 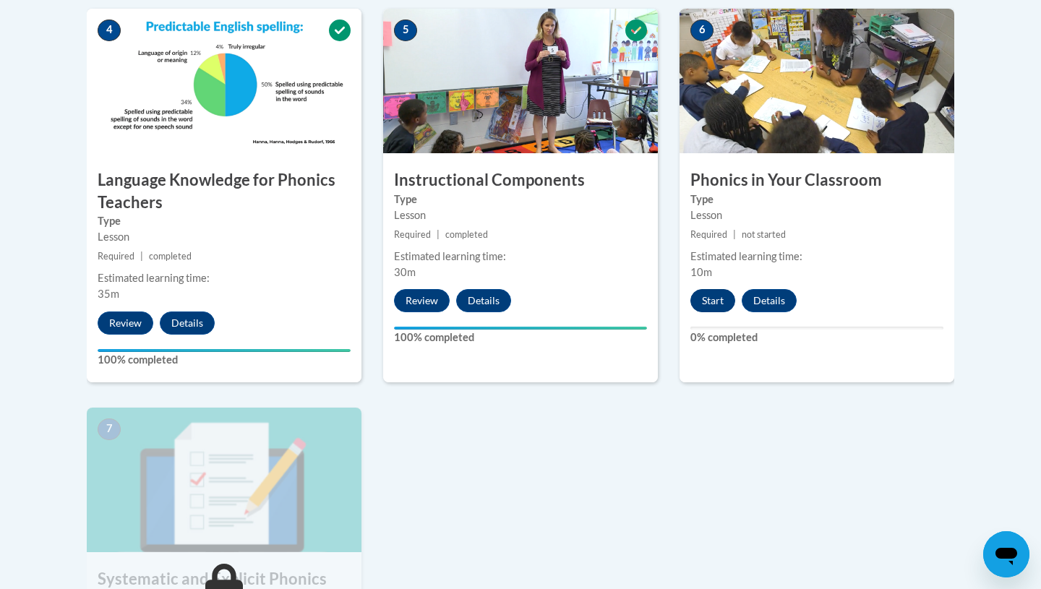 I want to click on span: 35m, so click(x=108, y=293).